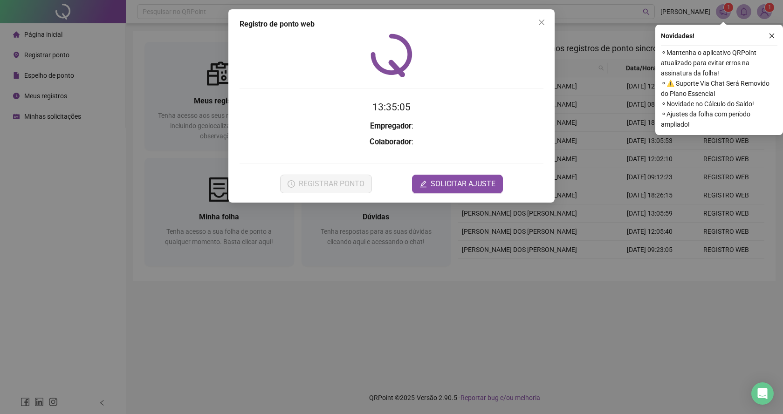 The image size is (783, 414). What do you see at coordinates (541, 22) in the screenshot?
I see `button: Close` at bounding box center [541, 22].